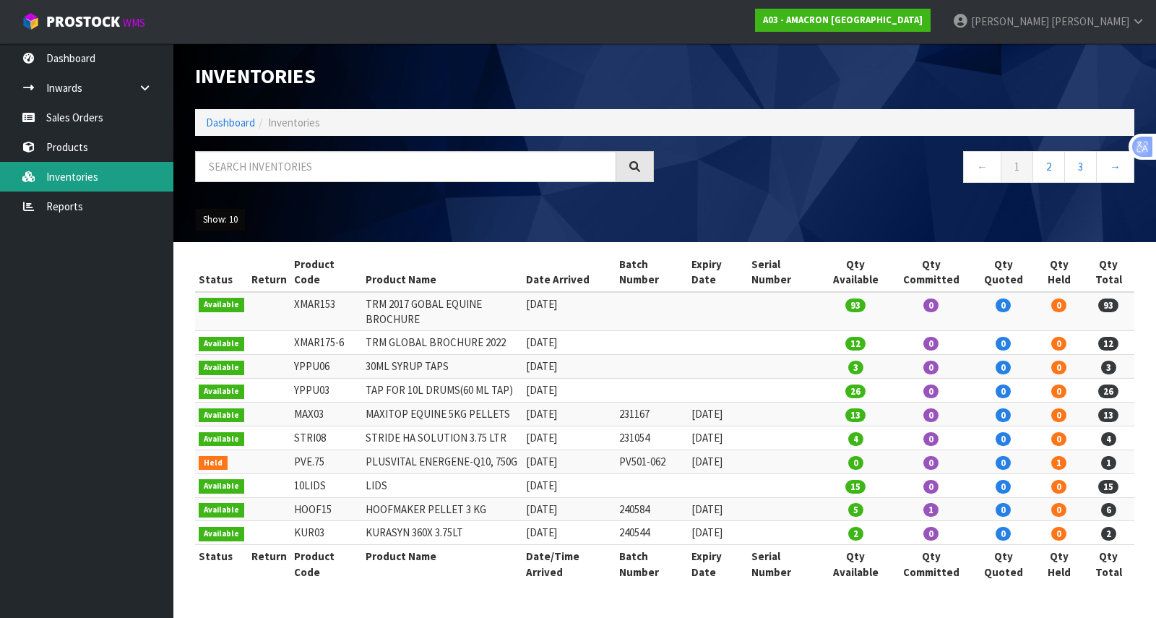 The image size is (1156, 618). Describe the element at coordinates (326, 272) in the screenshot. I see `th: Product Code` at that location.